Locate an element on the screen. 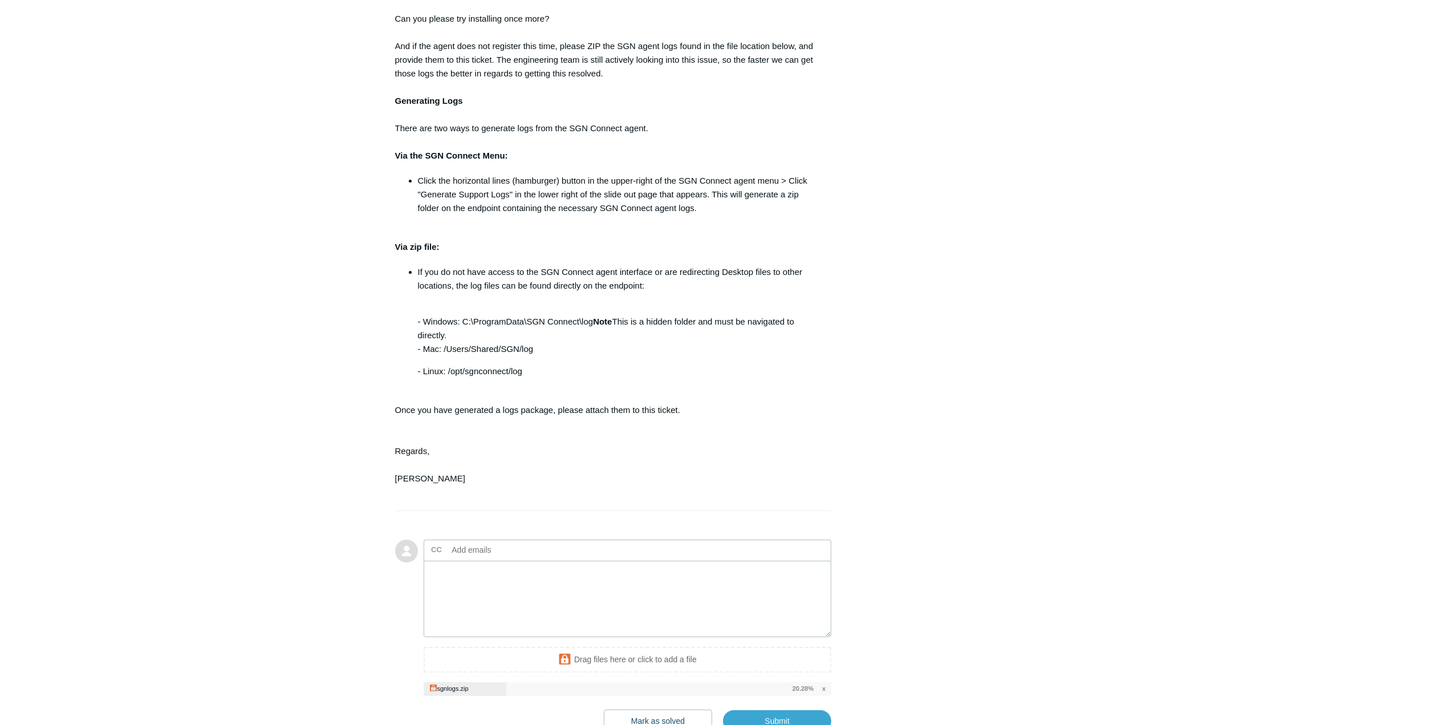 The width and height of the screenshot is (1451, 725). p: - Windows: C:\ProgramData\SGN Connect\log This is a hidden folder and must be navigated to direct... is located at coordinates (619, 328).